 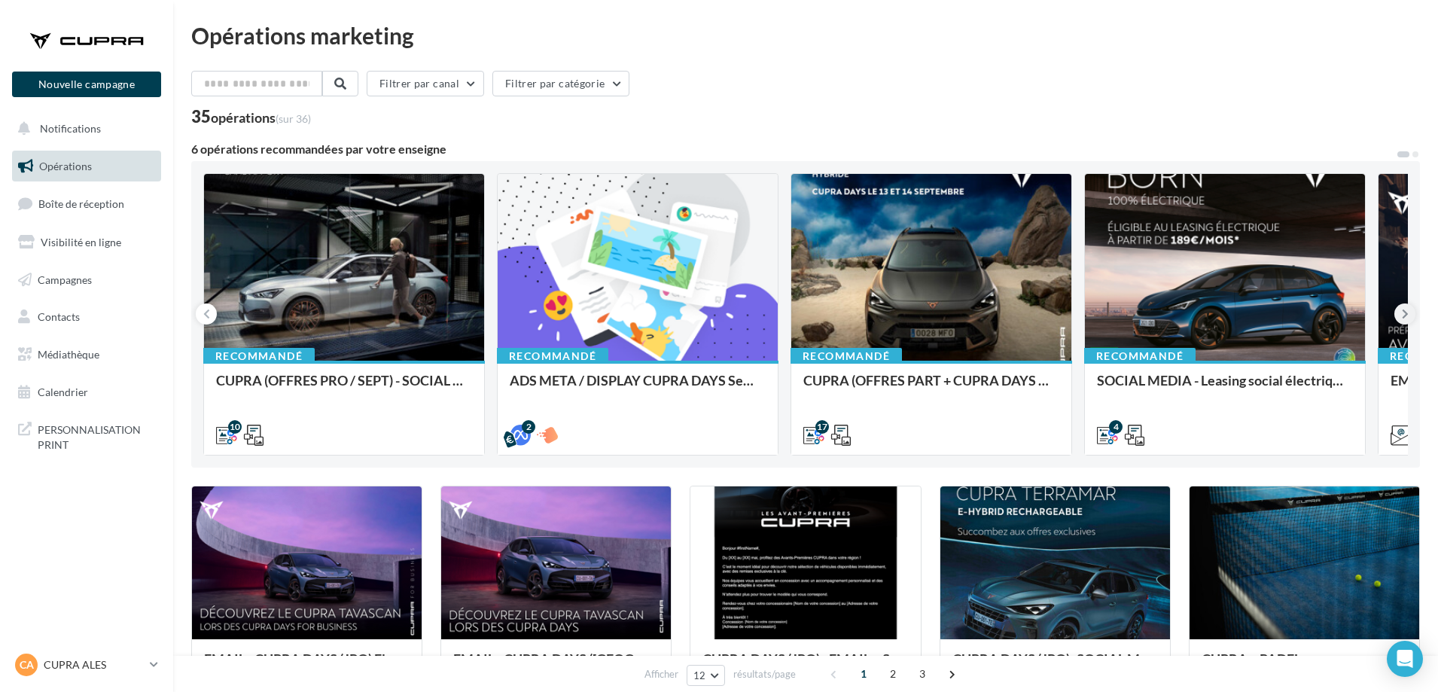 I want to click on div: CUPRA x PADEL, so click(x=1304, y=666).